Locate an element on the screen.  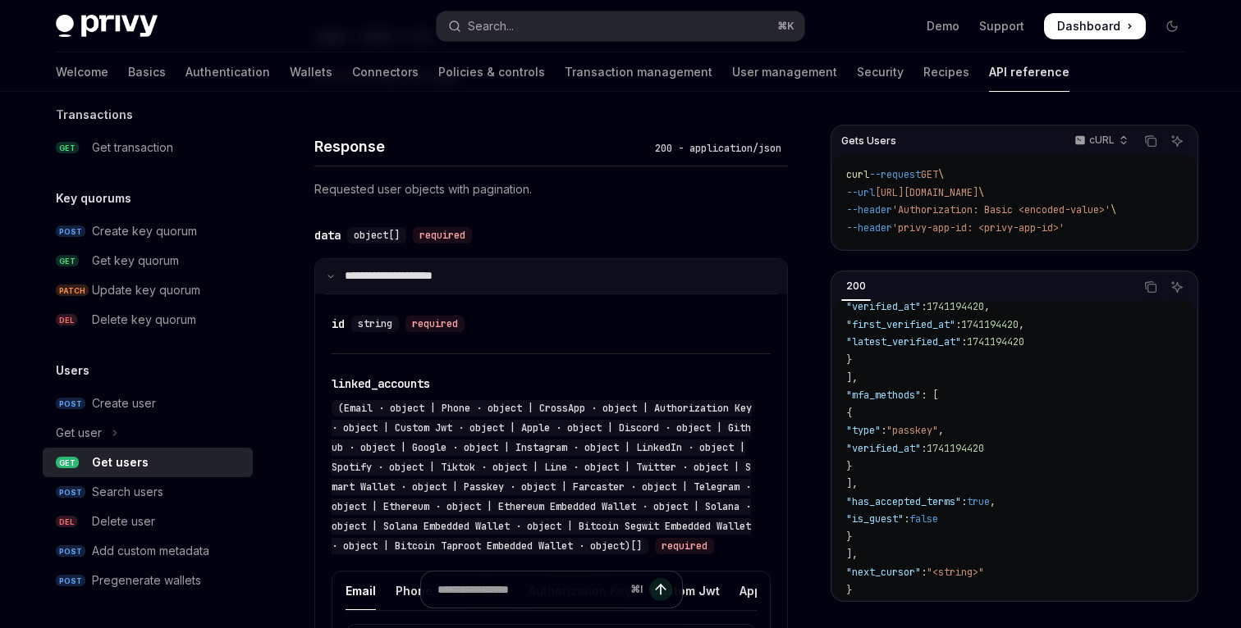
a: PATCHUpdate key quorum is located at coordinates (148, 290).